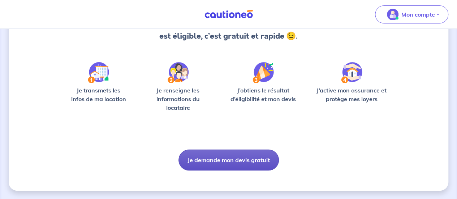 Image resolution: width=457 pixels, height=199 pixels. Describe the element at coordinates (228, 160) in the screenshot. I see `button: Je demande mon devis gratuit` at that location.